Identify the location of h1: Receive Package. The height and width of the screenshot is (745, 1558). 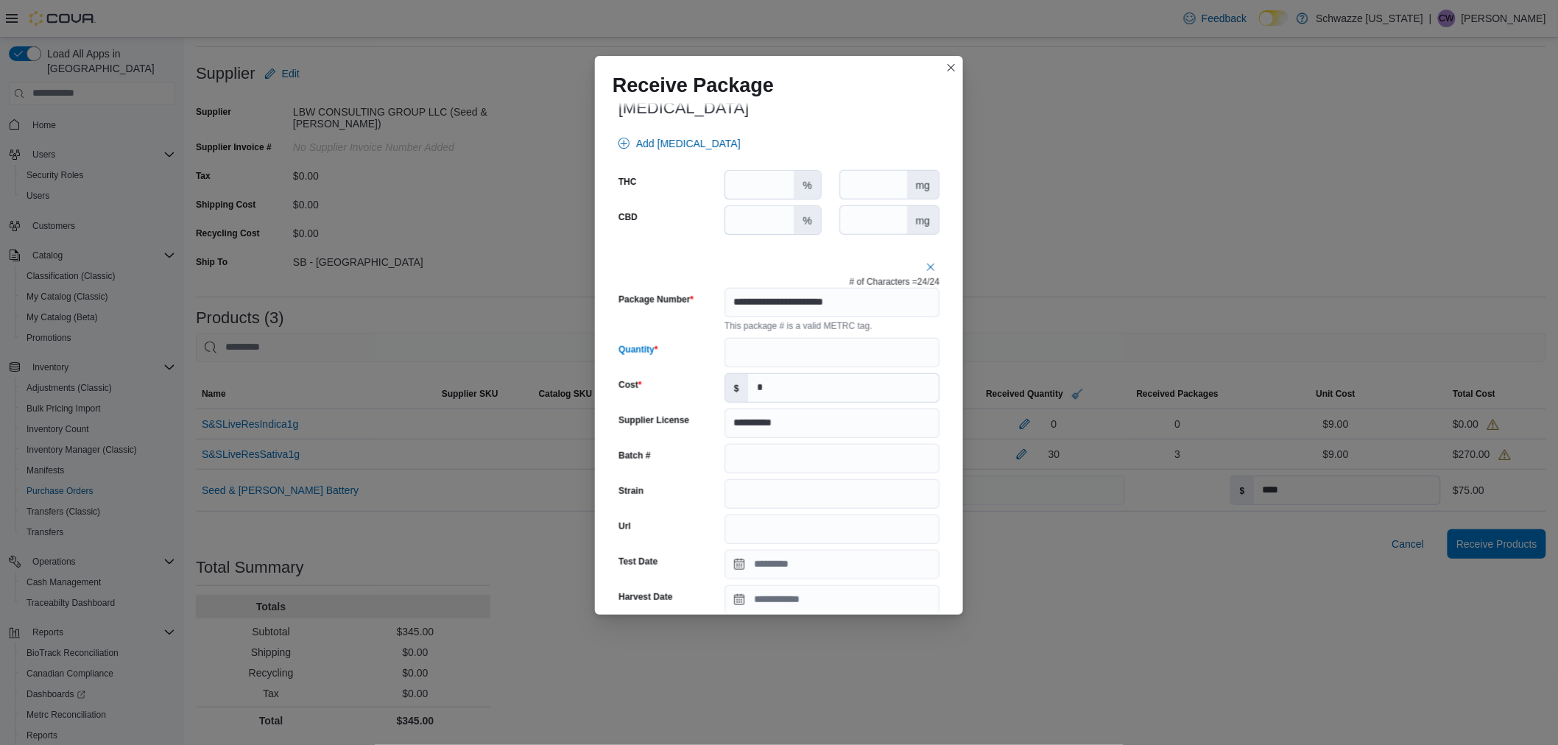
(693, 85).